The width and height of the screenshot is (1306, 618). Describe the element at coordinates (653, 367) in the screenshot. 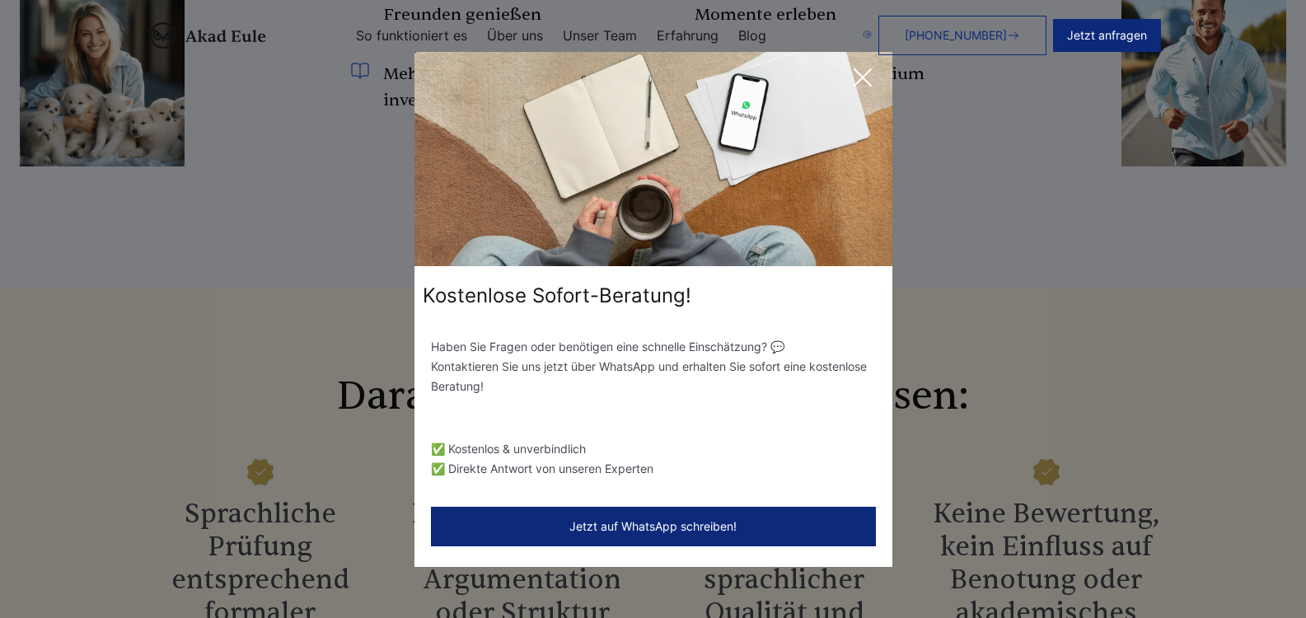

I see `p: Haben Sie Fragen oder benötigen eine schnelle Einschätzung? 💬 Kontaktieren Sie uns jetzt über Wha...` at that location.